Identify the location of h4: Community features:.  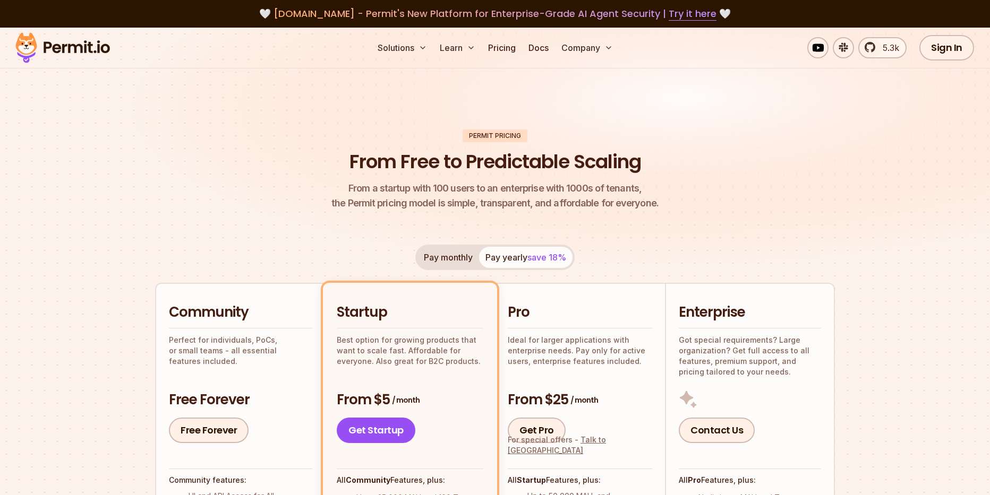
(240, 480).